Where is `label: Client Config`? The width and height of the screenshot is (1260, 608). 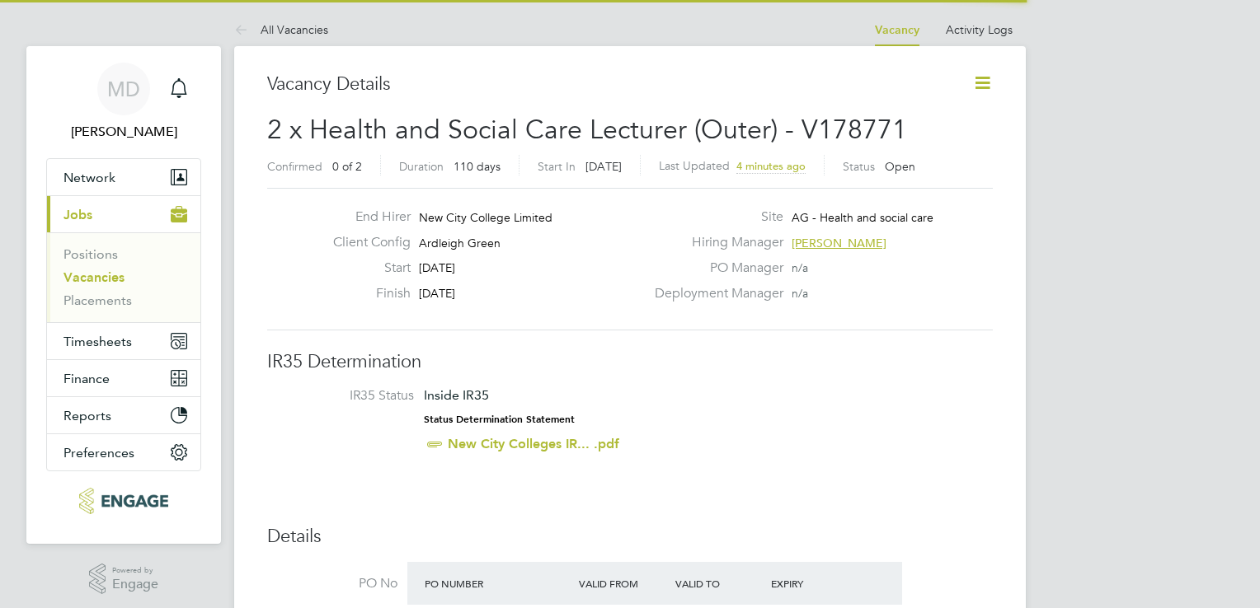 label: Client Config is located at coordinates (365, 242).